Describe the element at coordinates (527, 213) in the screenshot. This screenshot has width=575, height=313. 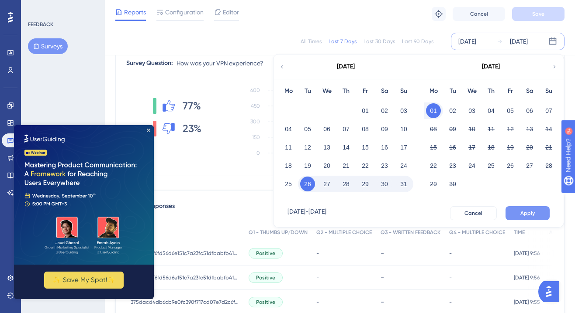
I see `button: Apply` at that location.